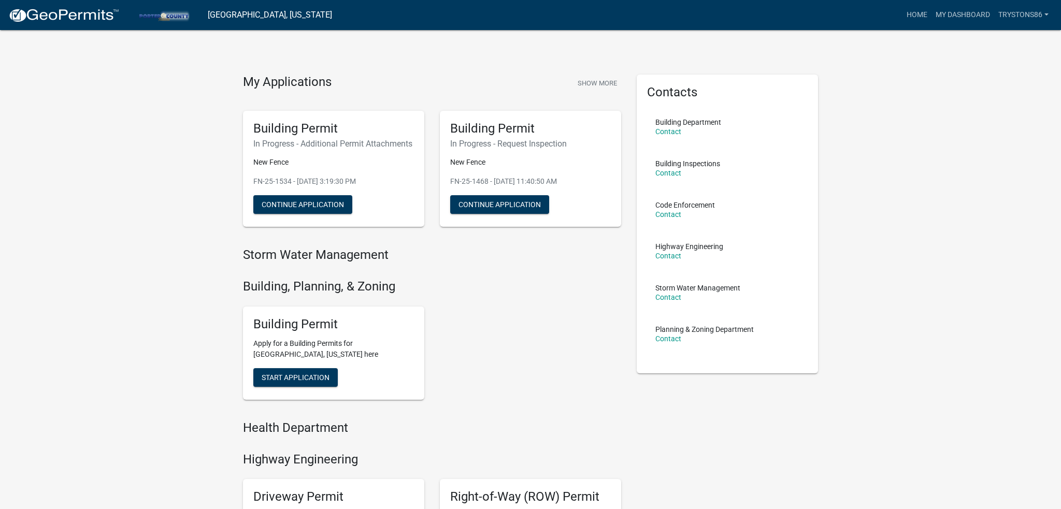  Describe the element at coordinates (295, 377) in the screenshot. I see `span: Start Application` at that location.